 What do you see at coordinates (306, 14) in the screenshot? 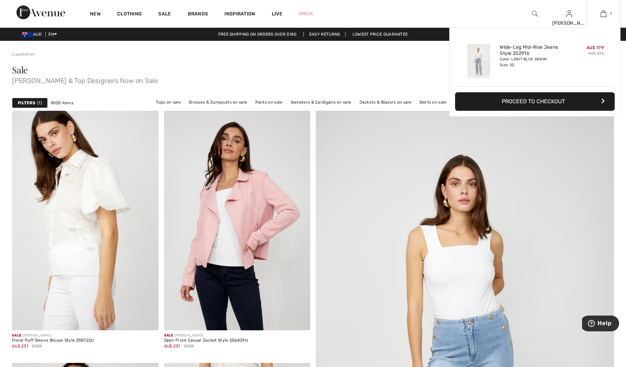
I see `a: Prom` at bounding box center [306, 14].